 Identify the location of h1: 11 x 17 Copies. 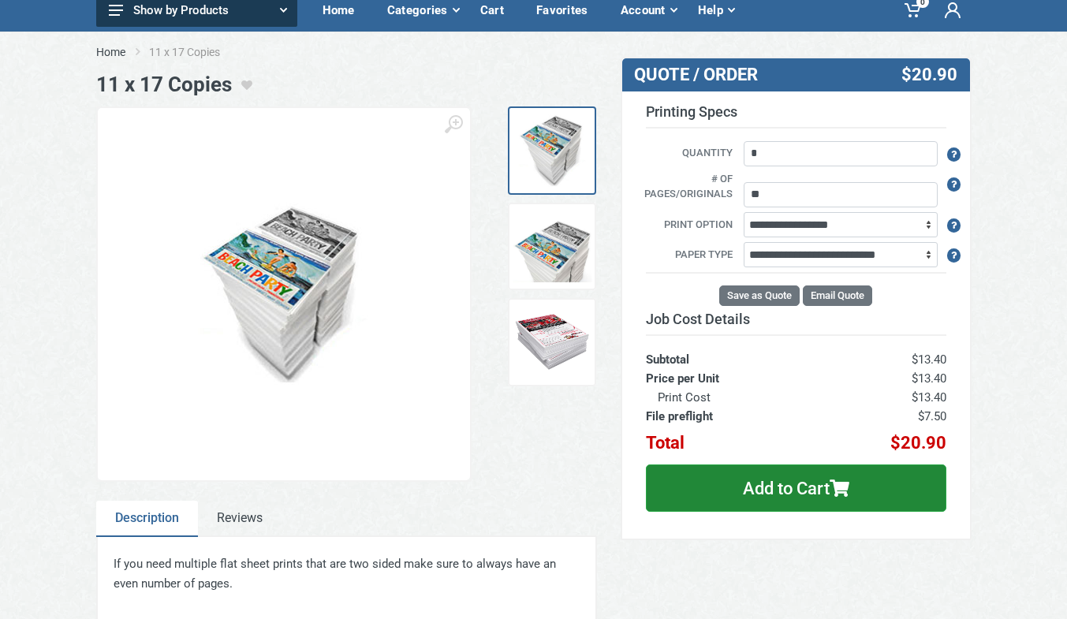
(164, 84).